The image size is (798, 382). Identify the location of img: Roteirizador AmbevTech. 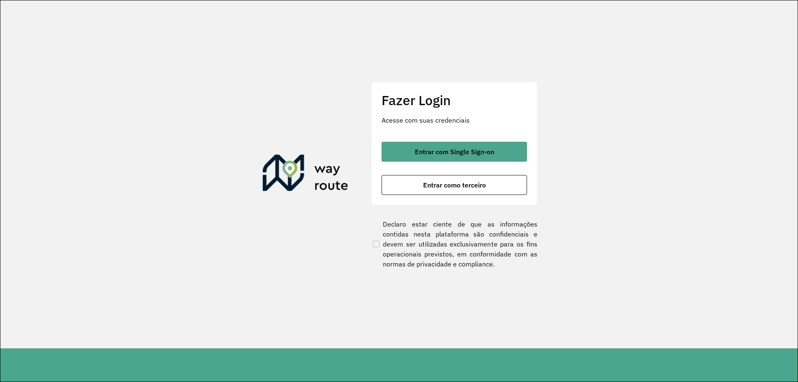
(305, 175).